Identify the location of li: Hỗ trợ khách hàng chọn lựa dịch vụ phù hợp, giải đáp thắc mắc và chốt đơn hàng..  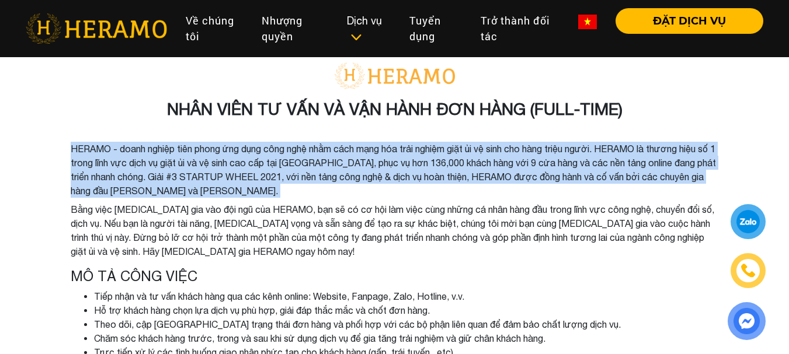
(406, 311).